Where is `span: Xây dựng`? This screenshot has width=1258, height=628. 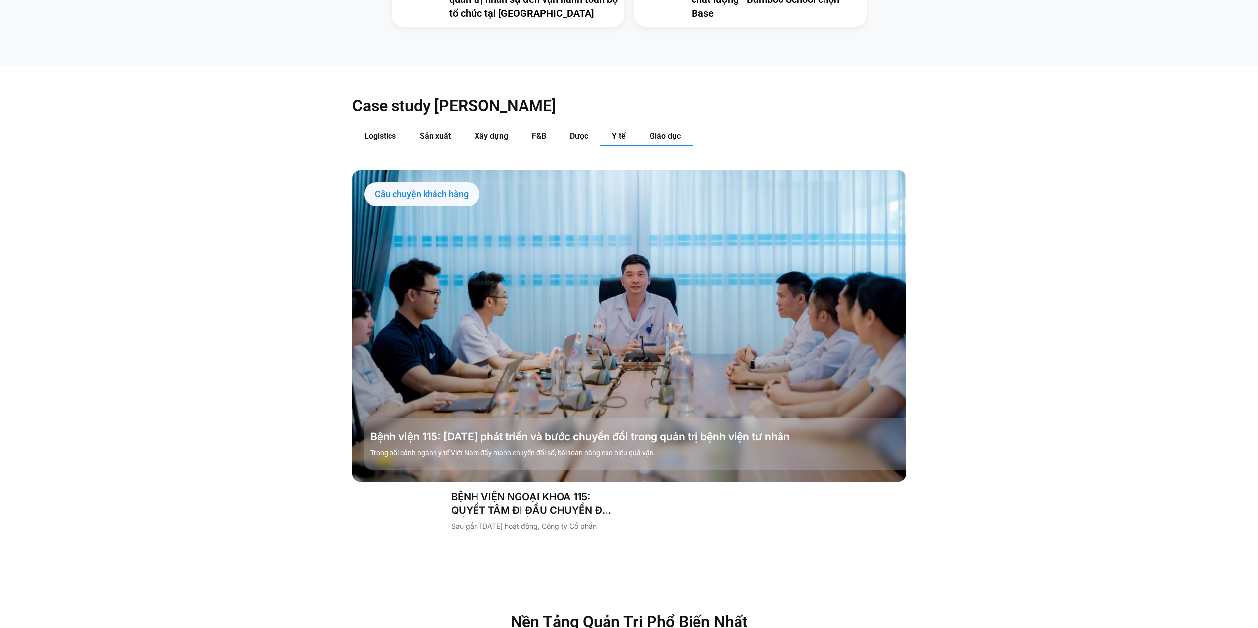 span: Xây dựng is located at coordinates (491, 136).